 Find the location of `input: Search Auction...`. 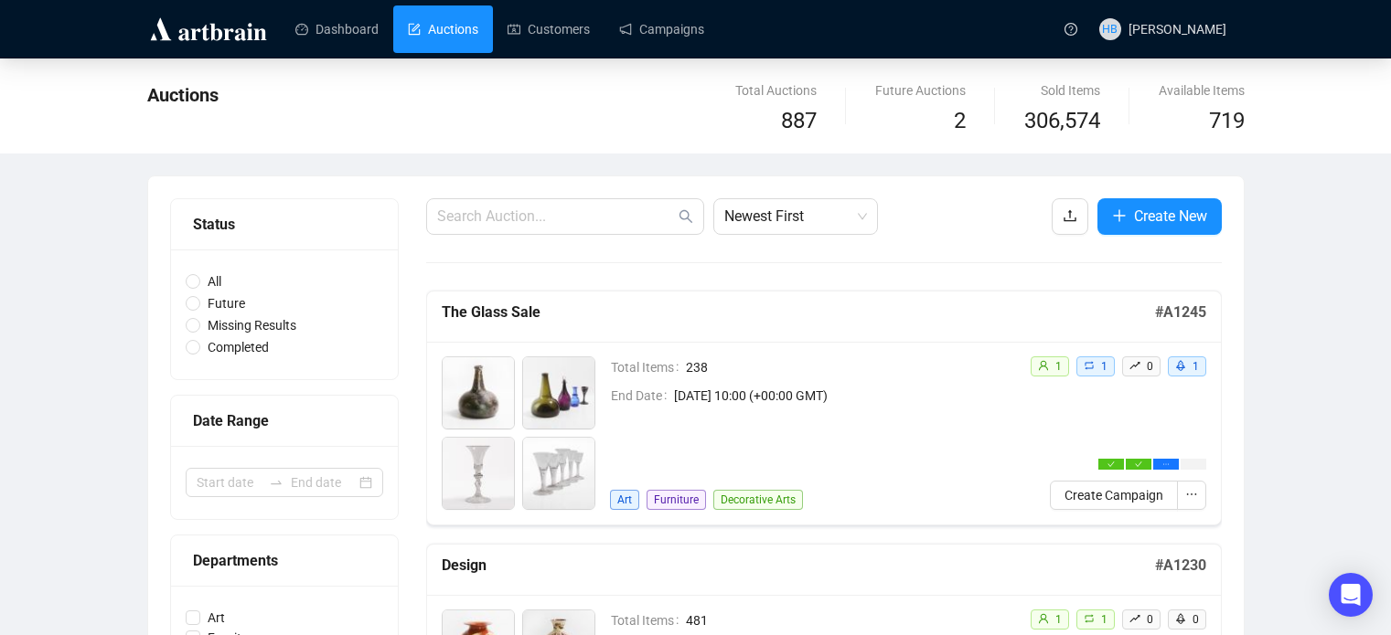

input: Search Auction... is located at coordinates (556, 217).